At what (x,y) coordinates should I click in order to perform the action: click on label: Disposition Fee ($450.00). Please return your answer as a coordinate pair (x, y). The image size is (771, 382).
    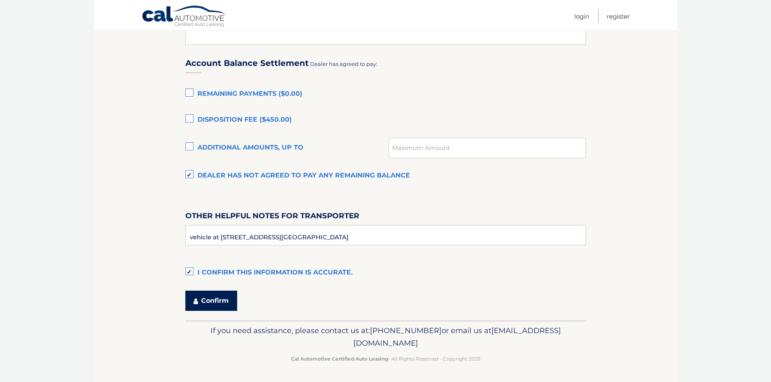
    Looking at the image, I should click on (385, 120).